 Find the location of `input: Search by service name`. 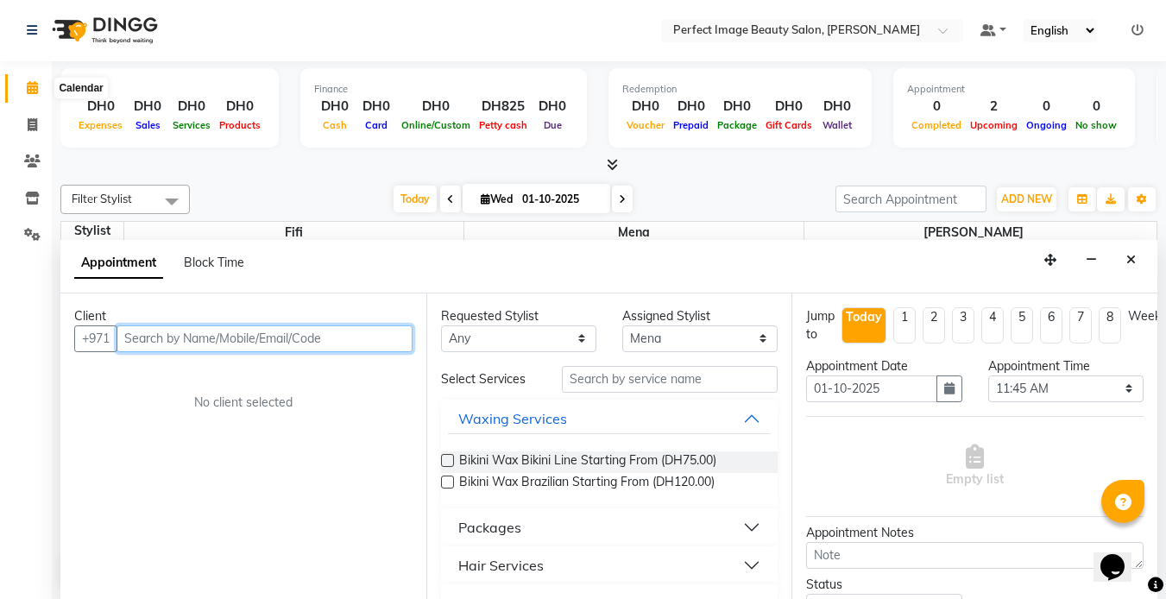

input: Search by service name is located at coordinates (669, 379).